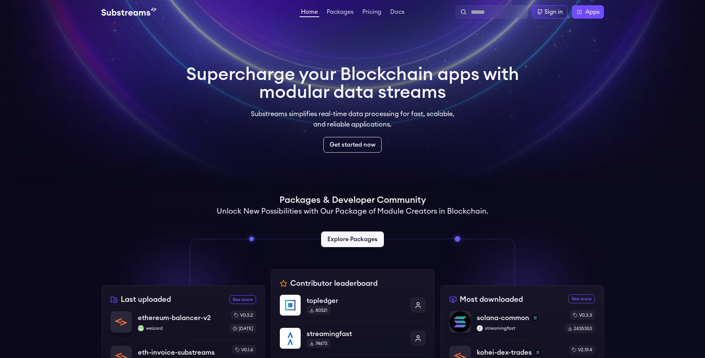 This screenshot has height=358, width=705. Describe the element at coordinates (356, 300) in the screenshot. I see `p: topledger` at that location.